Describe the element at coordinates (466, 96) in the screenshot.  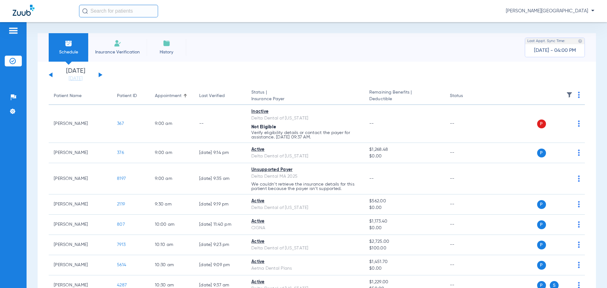
I see `th: Status` at that location.